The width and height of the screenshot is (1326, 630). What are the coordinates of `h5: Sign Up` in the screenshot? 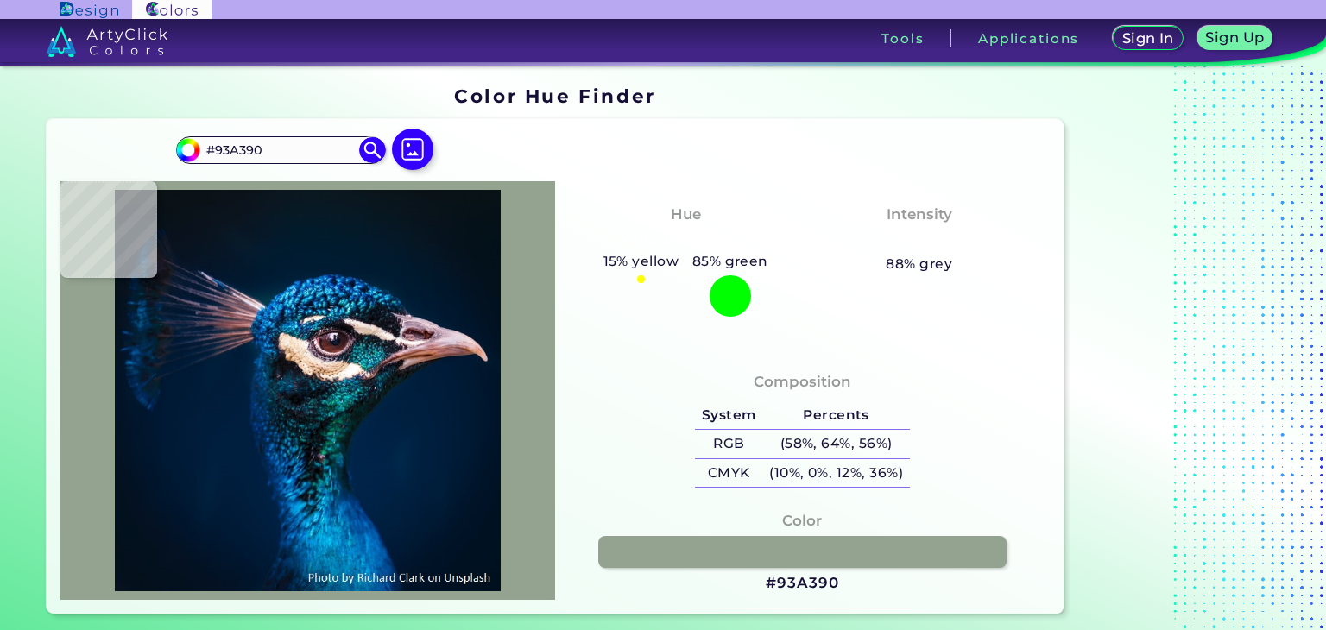 It's located at (1235, 37).